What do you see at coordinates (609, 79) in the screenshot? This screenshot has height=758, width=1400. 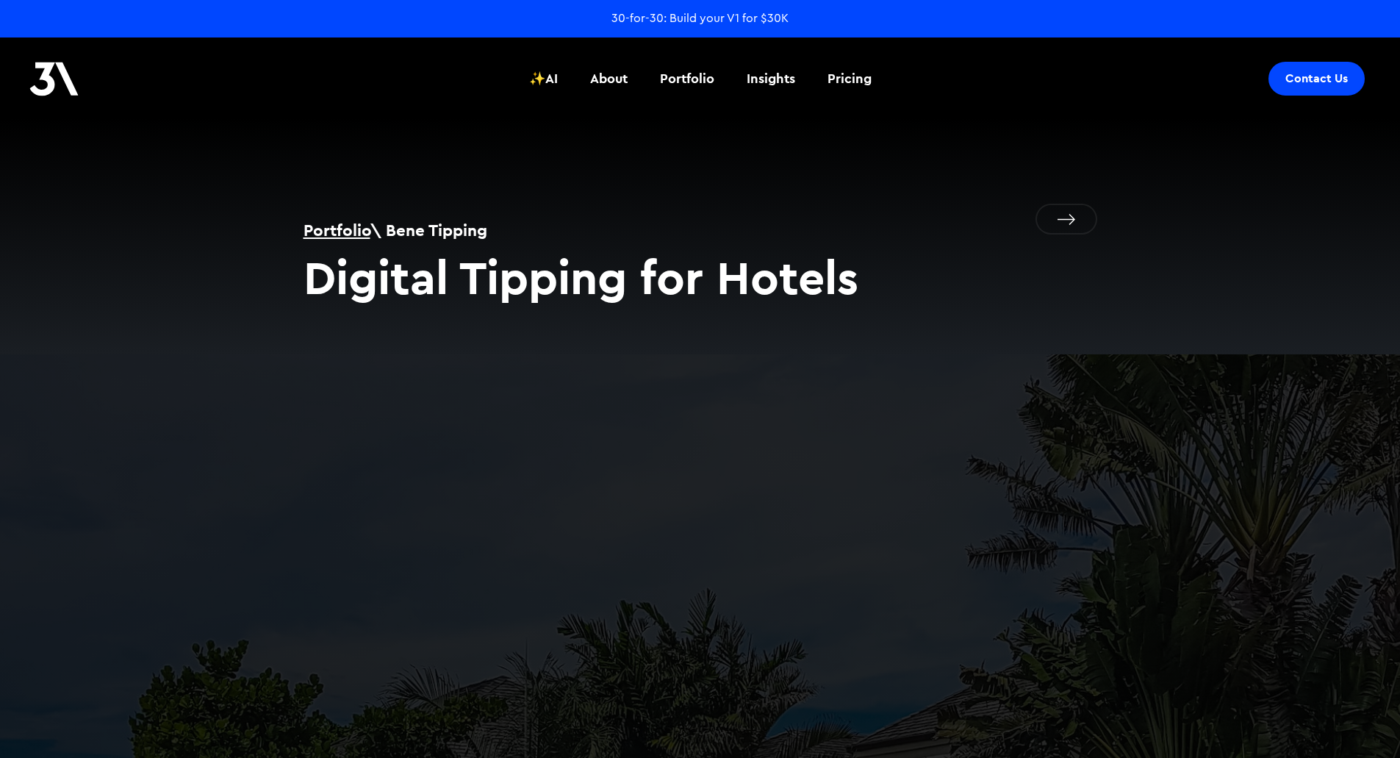 I see `div: About` at bounding box center [609, 79].